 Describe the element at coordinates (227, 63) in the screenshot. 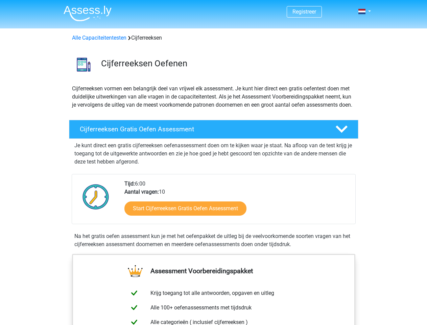

I see `h3: Cijferreeksen Oefenen` at that location.